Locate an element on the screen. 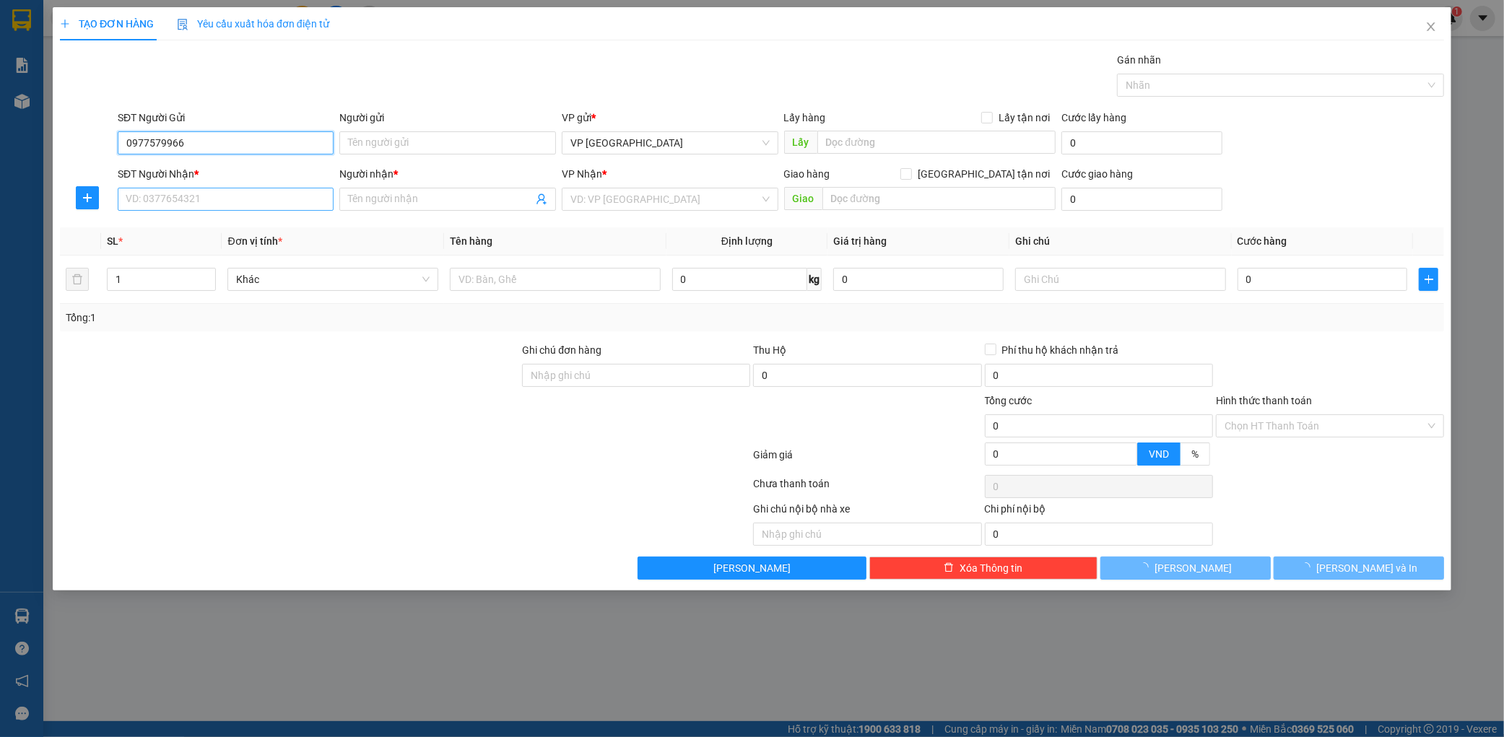 The height and width of the screenshot is (737, 1504). img: icon is located at coordinates (183, 25).